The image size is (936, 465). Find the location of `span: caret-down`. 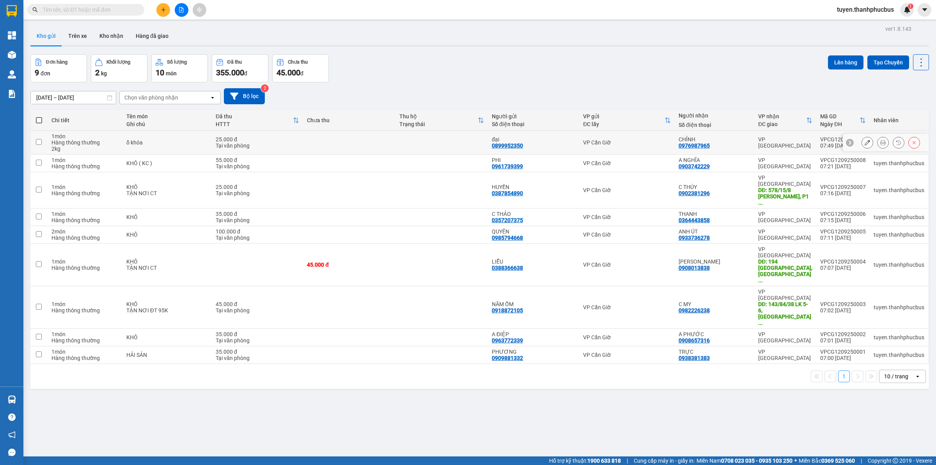

span: caret-down is located at coordinates (925, 10).